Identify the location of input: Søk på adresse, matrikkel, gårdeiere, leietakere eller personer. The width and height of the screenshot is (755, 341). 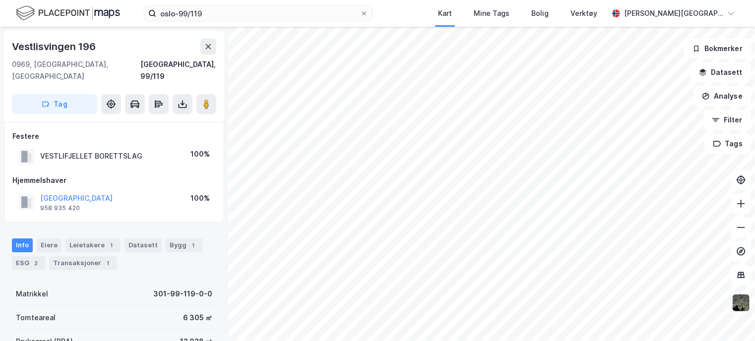
(258, 13).